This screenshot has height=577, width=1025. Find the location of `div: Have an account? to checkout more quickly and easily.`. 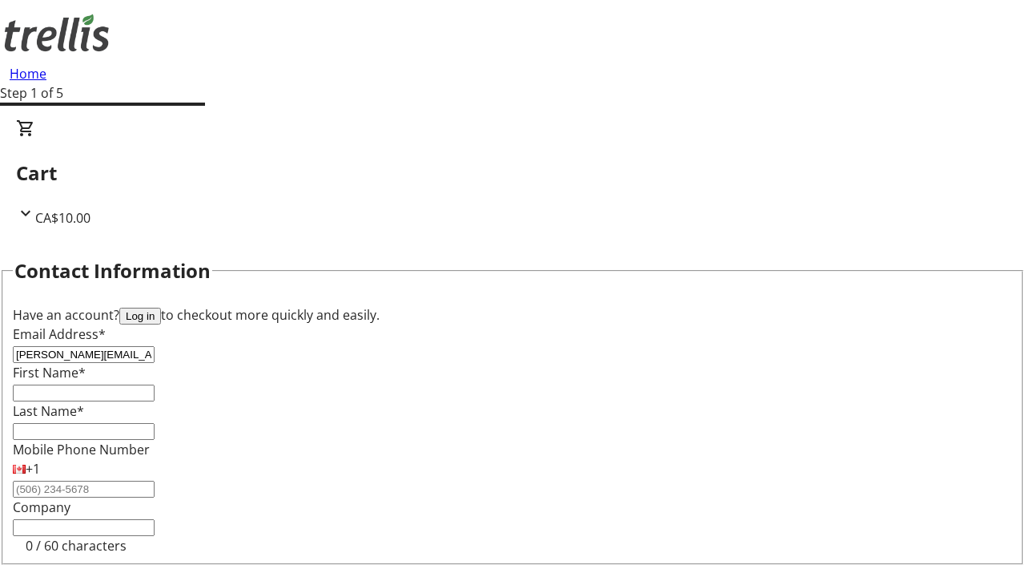

div: Have an account? to checkout more quickly and easily. is located at coordinates (513, 315).